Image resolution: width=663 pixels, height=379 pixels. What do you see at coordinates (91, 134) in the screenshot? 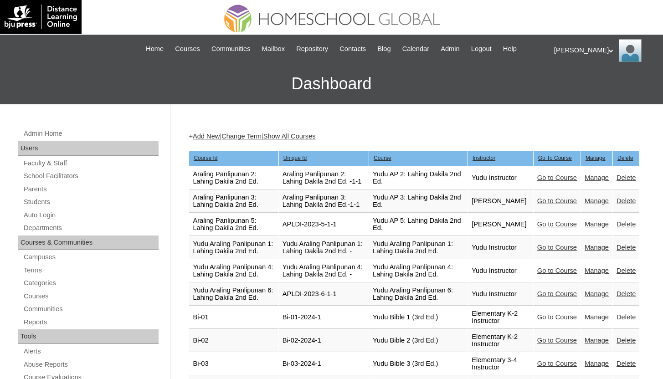
I see `a: Admin Home` at bounding box center [91, 134].